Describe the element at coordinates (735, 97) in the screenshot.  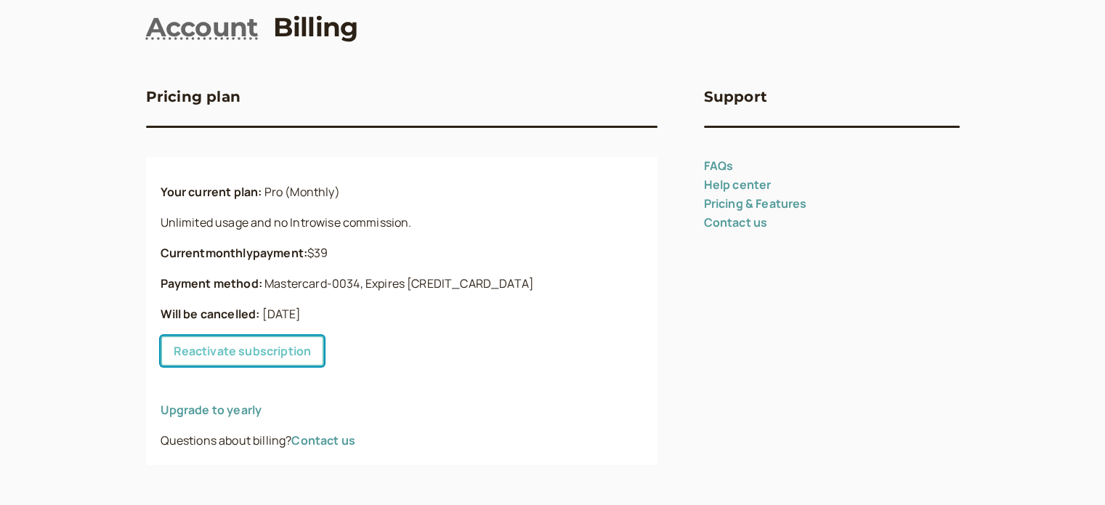
I see `h3: Support` at that location.